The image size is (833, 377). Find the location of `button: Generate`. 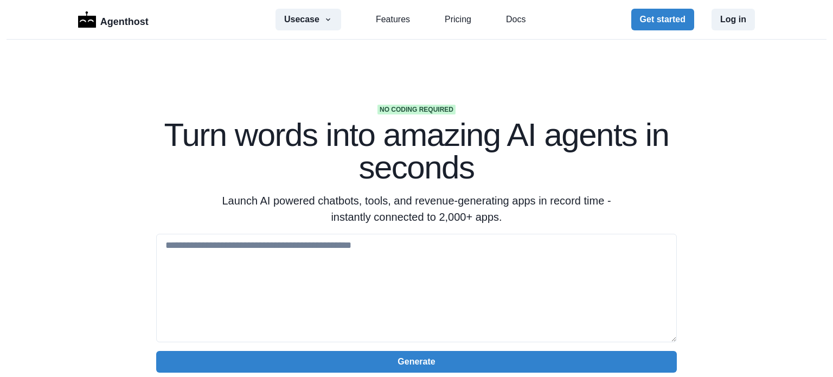

button: Generate is located at coordinates (417, 362).